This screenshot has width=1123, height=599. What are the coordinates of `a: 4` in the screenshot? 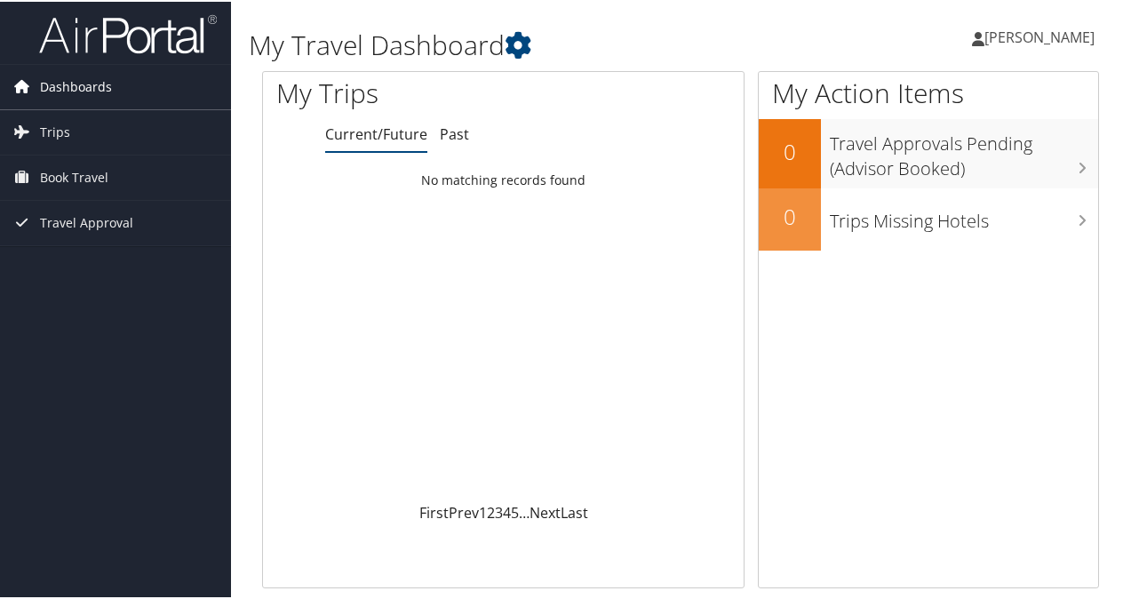 It's located at (507, 511).